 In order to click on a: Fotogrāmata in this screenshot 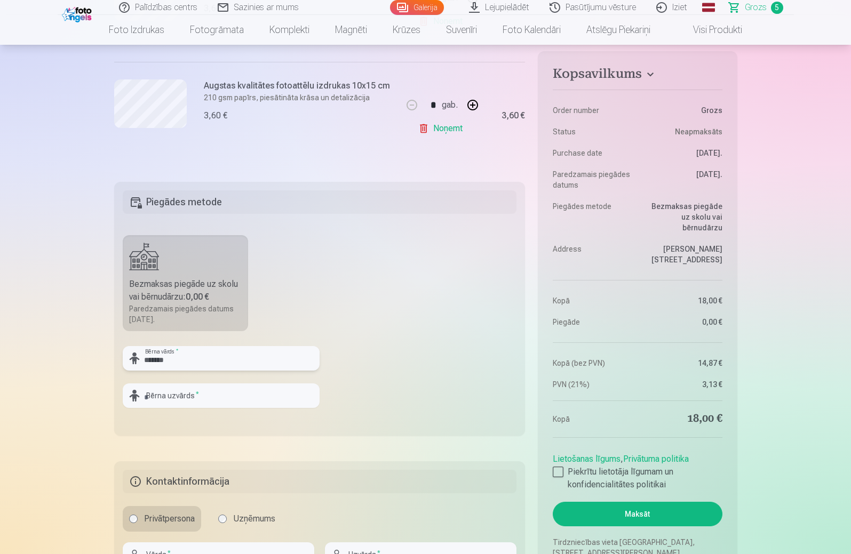, I will do `click(217, 30)`.